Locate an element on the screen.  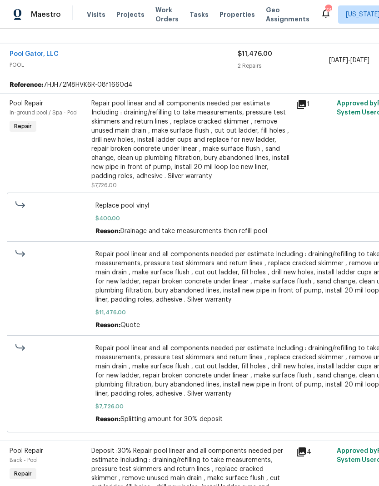
span: Maestro is located at coordinates (46, 15).